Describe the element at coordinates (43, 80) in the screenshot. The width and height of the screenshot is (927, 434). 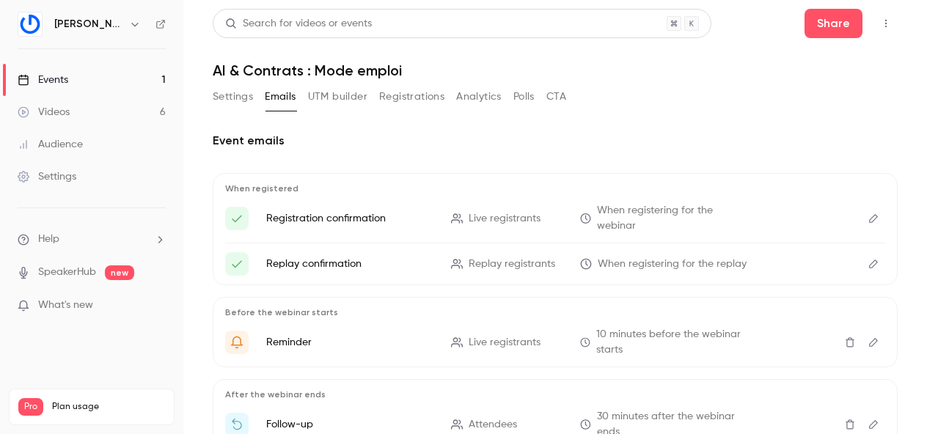
I see `div: Events` at that location.